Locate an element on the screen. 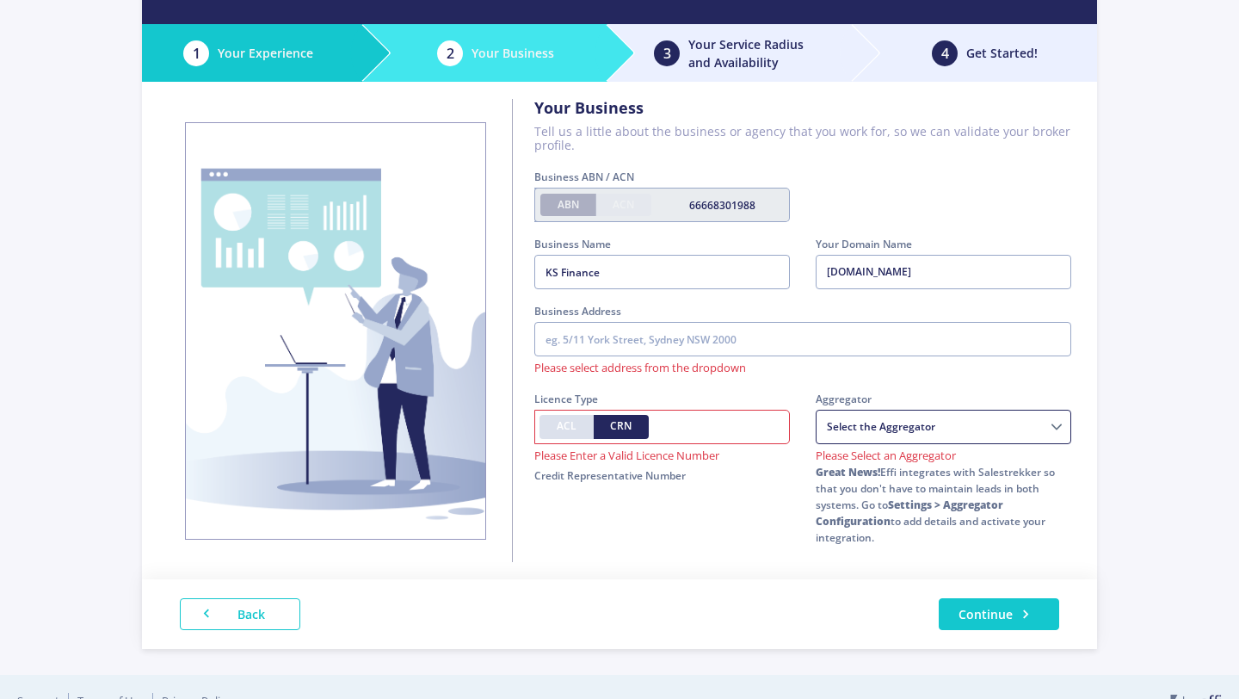  label: Effi integrates with Salestrekker so that you don't have to maintain leads in both systems. Go to... is located at coordinates (943, 504).